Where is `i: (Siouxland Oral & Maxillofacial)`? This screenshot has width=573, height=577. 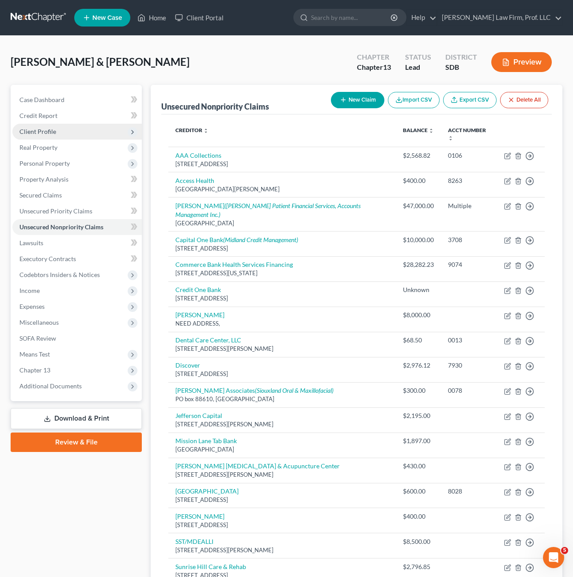
i: (Siouxland Oral & Maxillofacial) is located at coordinates (294, 390).